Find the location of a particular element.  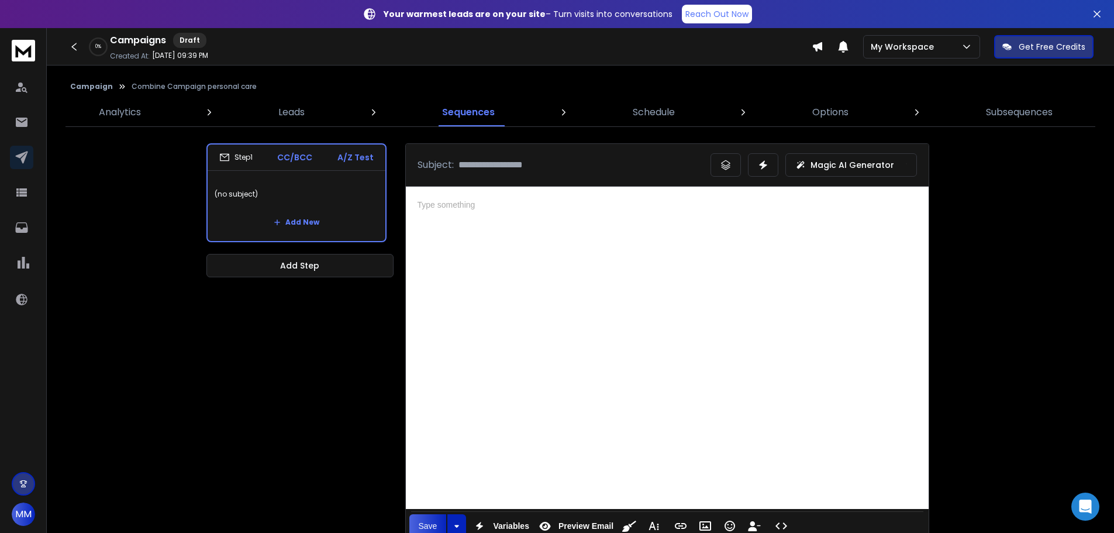

div: Step 1 is located at coordinates (236, 157).